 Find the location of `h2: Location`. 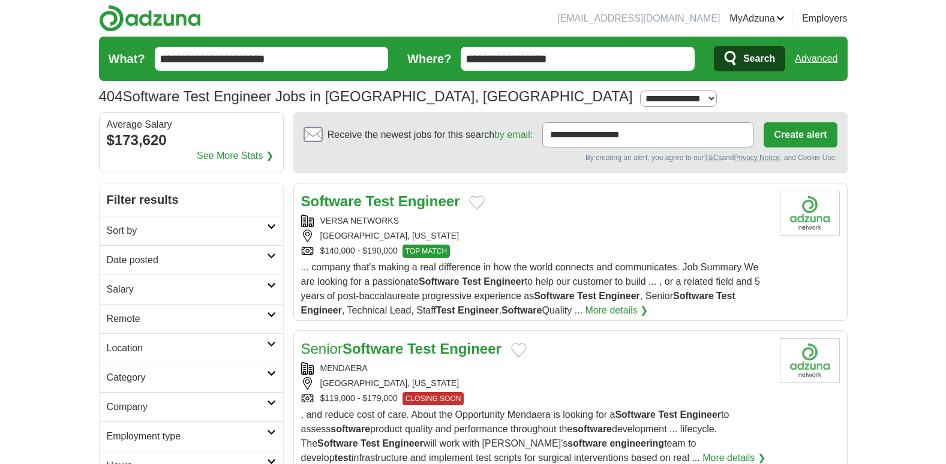

h2: Location is located at coordinates (187, 349).